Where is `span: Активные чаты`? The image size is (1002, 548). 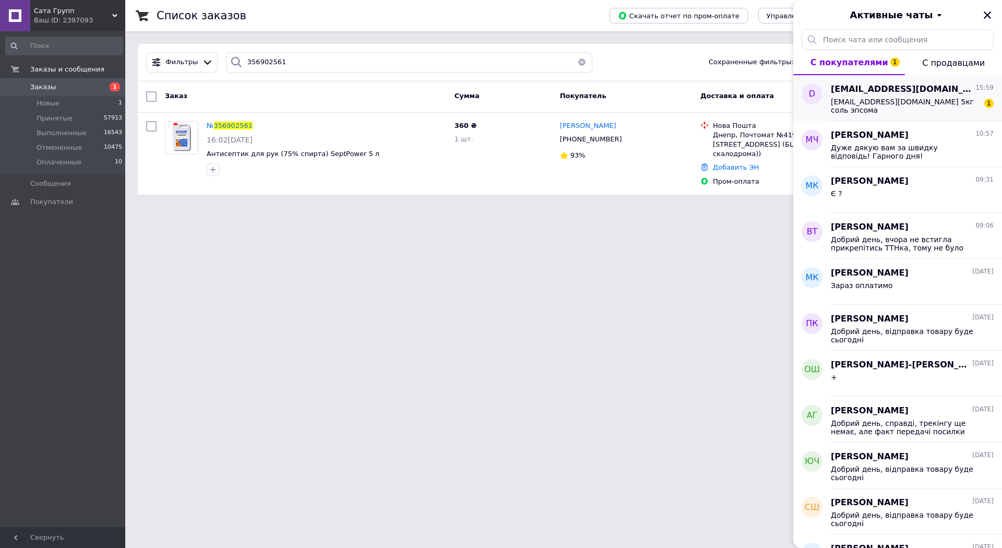
span: Активные чаты is located at coordinates (891, 15).